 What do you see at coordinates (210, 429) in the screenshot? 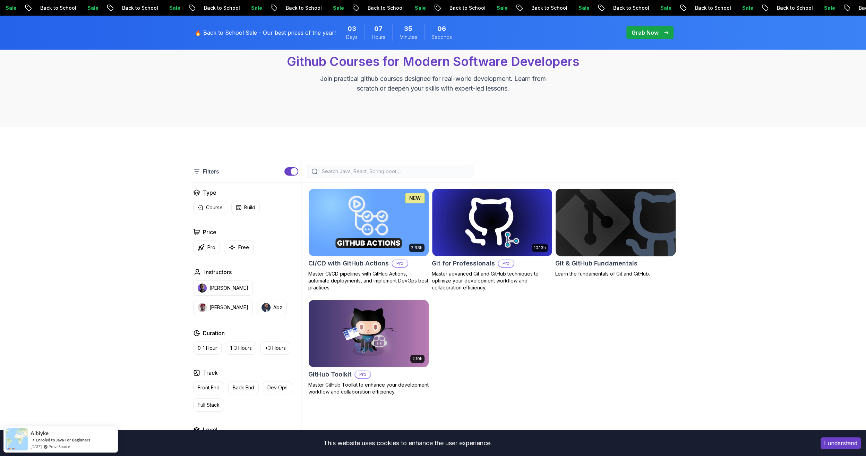
I see `h2: Level` at bounding box center [210, 429].